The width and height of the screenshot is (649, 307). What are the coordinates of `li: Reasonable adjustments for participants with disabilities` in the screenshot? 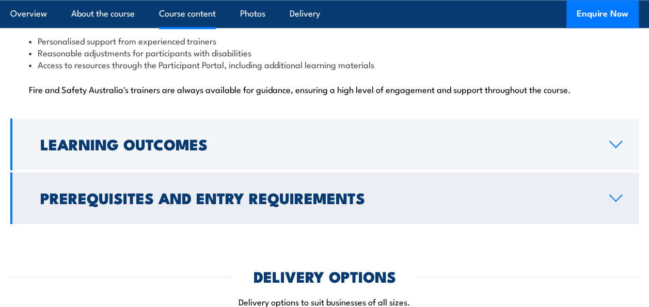 It's located at (324, 52).